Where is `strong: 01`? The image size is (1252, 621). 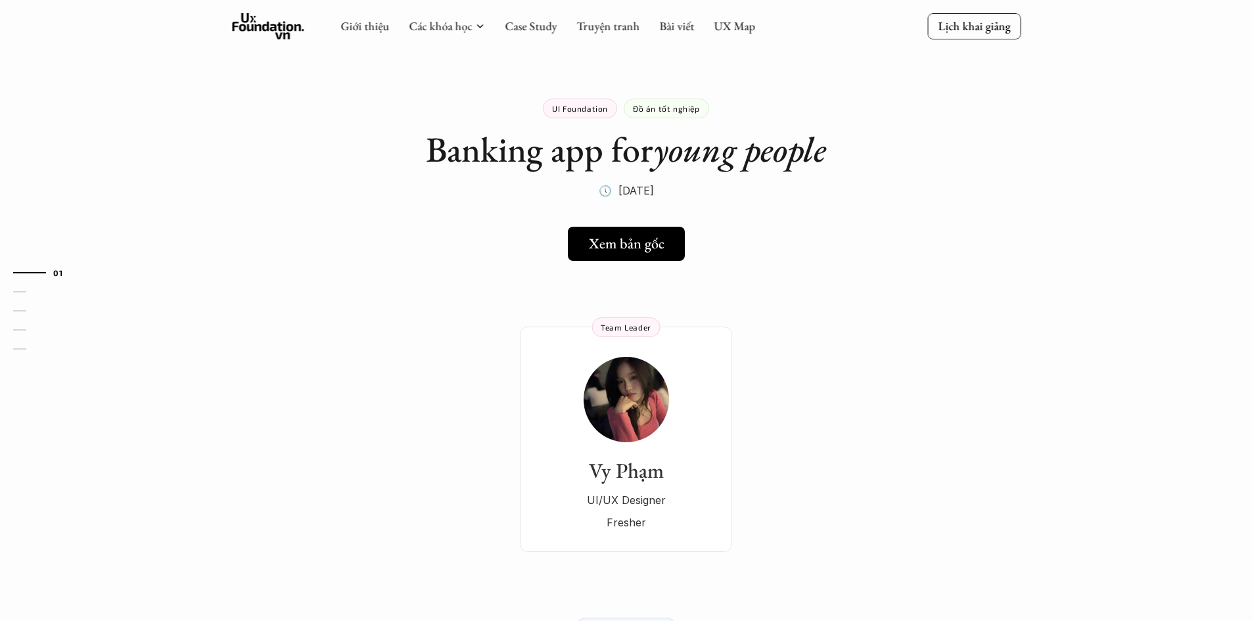 strong: 01 is located at coordinates (58, 272).